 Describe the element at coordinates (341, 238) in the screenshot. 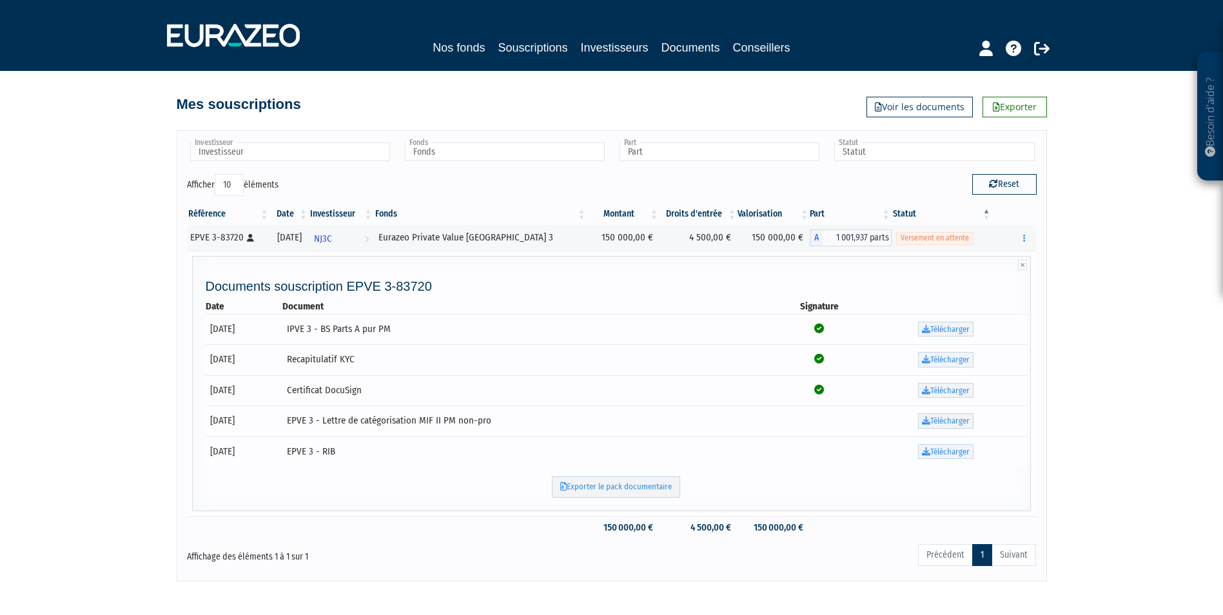

I see `a: NJ3C` at that location.